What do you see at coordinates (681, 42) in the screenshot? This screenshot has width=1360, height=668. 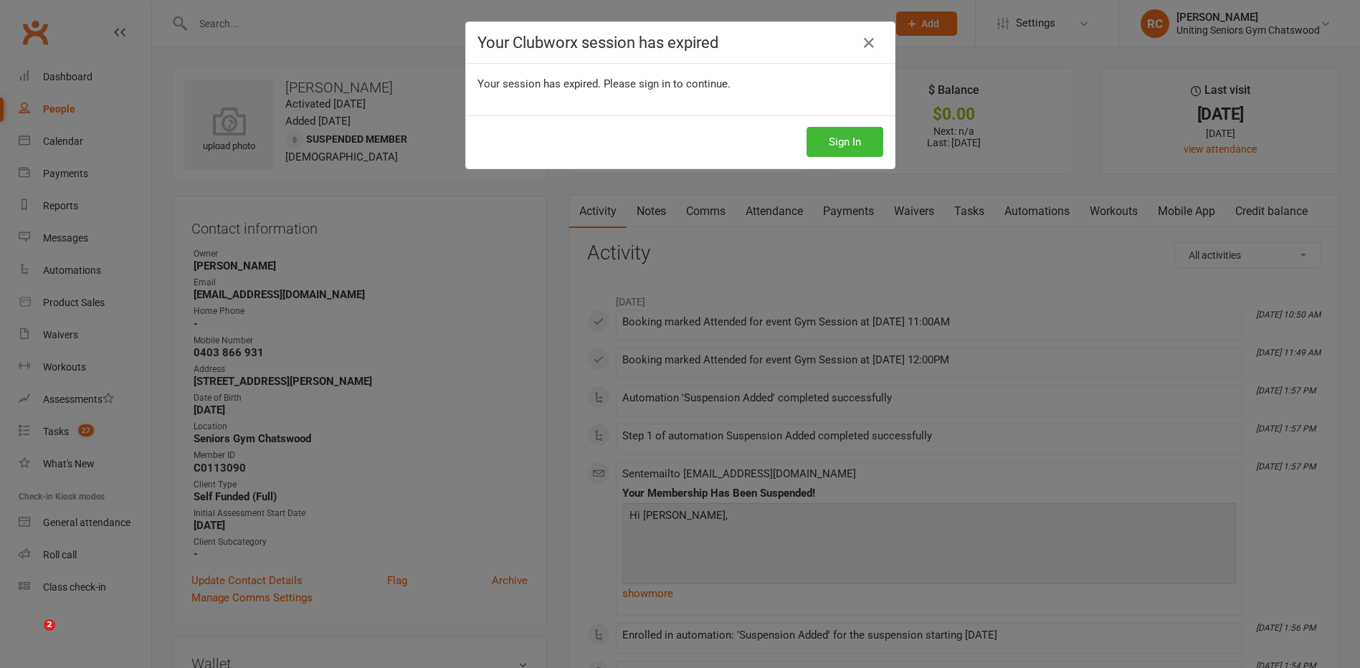 I see `h4: Your Clubworx session has expired` at bounding box center [681, 42].